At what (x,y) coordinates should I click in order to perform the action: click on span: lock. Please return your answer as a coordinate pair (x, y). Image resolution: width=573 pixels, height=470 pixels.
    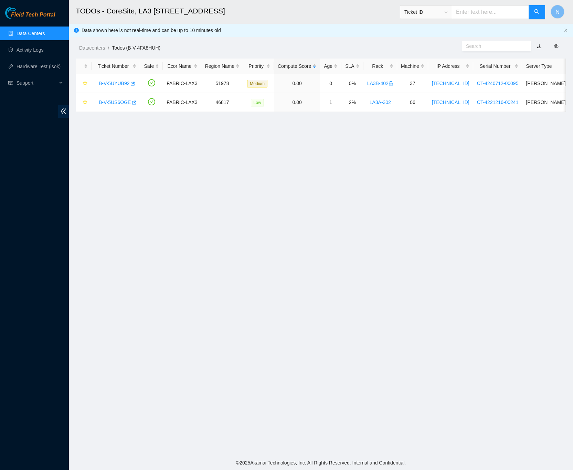
    Looking at the image, I should click on (391, 83).